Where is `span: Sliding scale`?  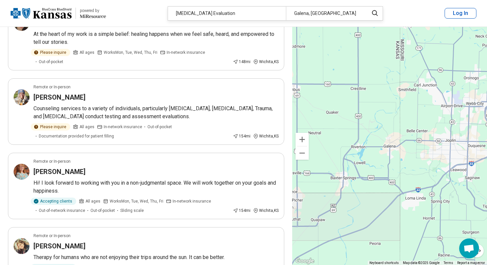
span: Sliding scale is located at coordinates (132, 210).